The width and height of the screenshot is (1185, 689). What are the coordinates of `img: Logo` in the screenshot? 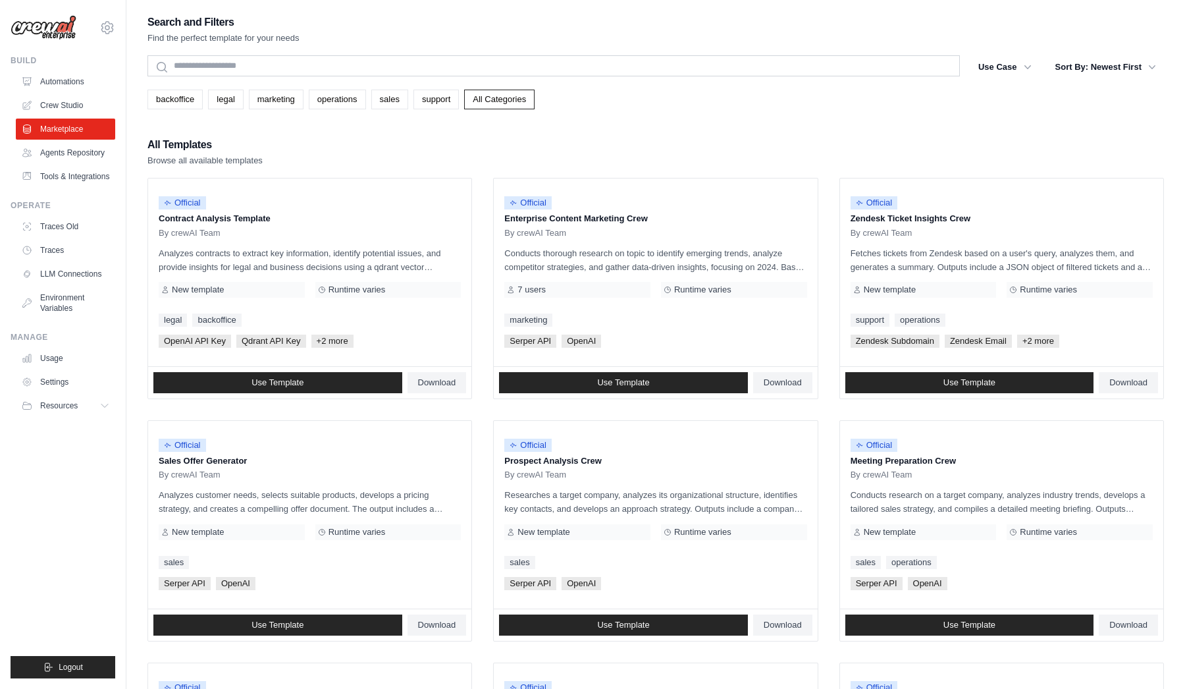 It's located at (43, 28).